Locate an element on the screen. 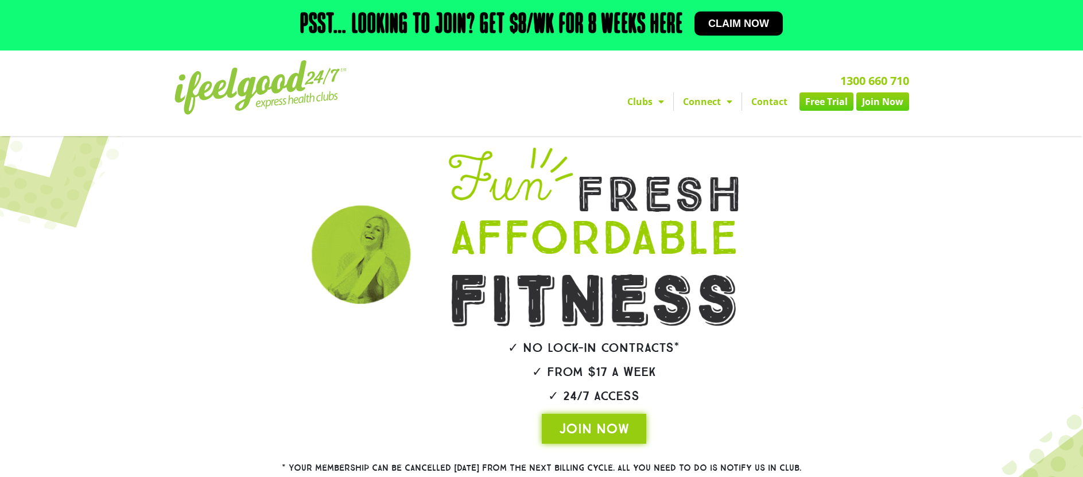 The height and width of the screenshot is (477, 1083). h2: ✓ No lock-in contracts* is located at coordinates (594, 348).